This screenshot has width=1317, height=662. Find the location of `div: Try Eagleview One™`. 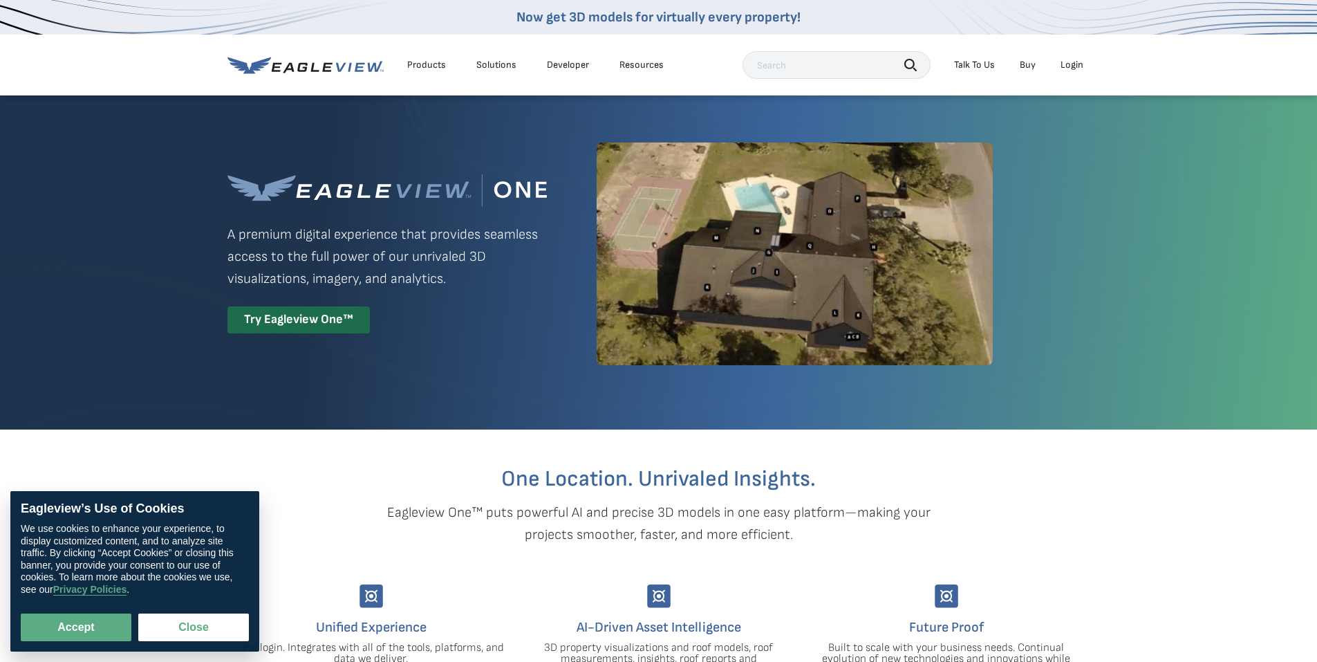

div: Try Eagleview One™ is located at coordinates (299, 319).